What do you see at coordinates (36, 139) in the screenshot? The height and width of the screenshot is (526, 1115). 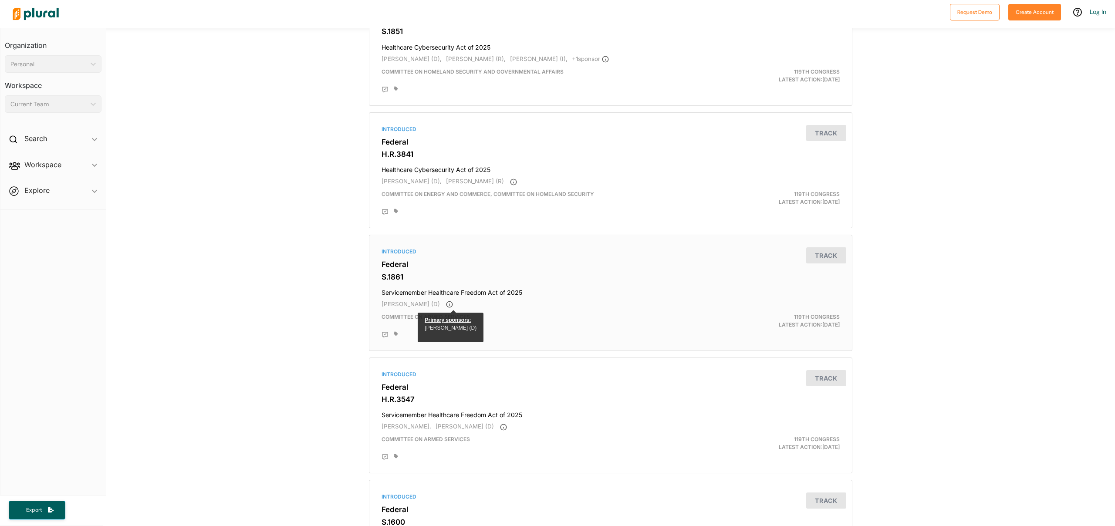 I see `h2: Search` at bounding box center [36, 139].